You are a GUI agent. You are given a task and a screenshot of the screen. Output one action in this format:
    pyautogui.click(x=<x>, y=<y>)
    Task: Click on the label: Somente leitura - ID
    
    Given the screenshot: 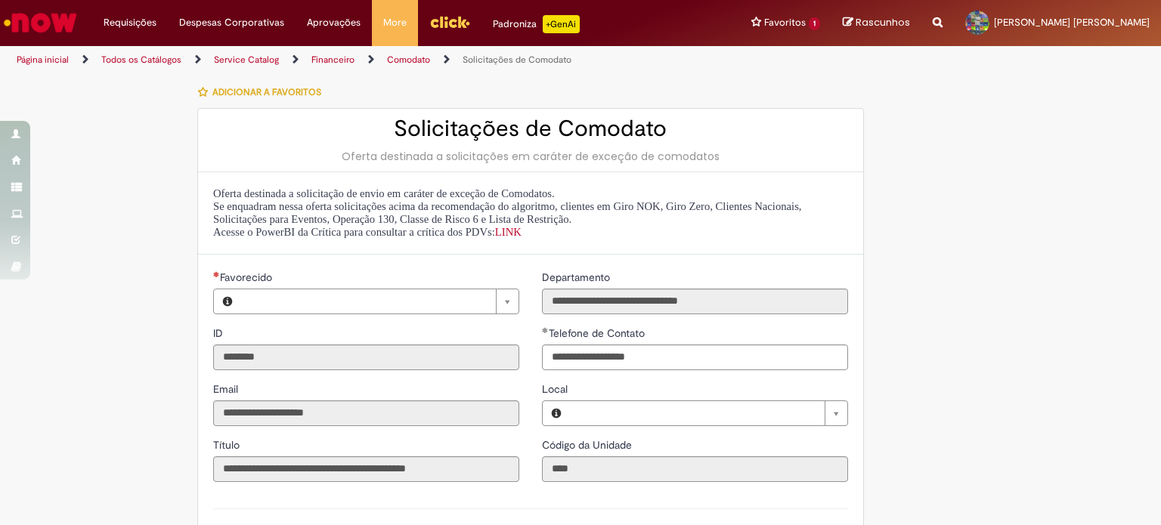 What is the action you would take?
    pyautogui.click(x=219, y=333)
    